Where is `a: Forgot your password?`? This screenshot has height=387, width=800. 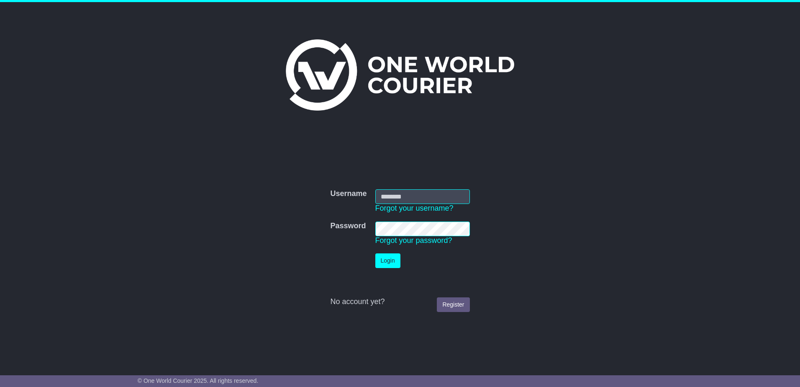
a: Forgot your password? is located at coordinates (414, 240).